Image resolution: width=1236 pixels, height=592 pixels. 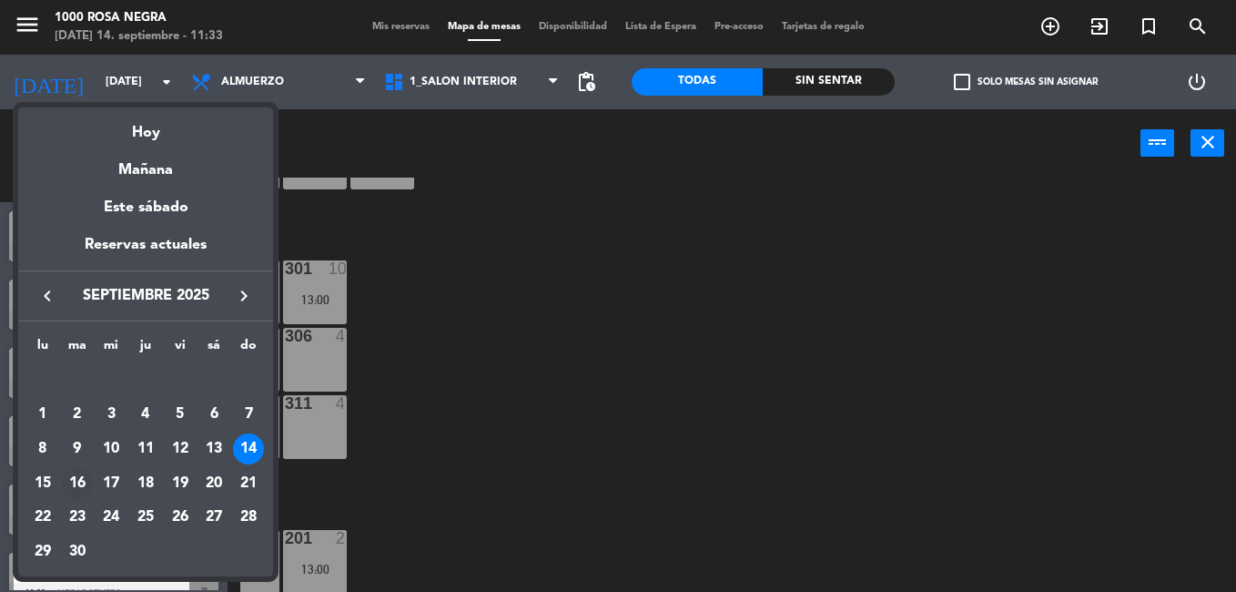 What do you see at coordinates (180, 518) in the screenshot?
I see `td: 26 de septiembre de 2025` at bounding box center [180, 518].